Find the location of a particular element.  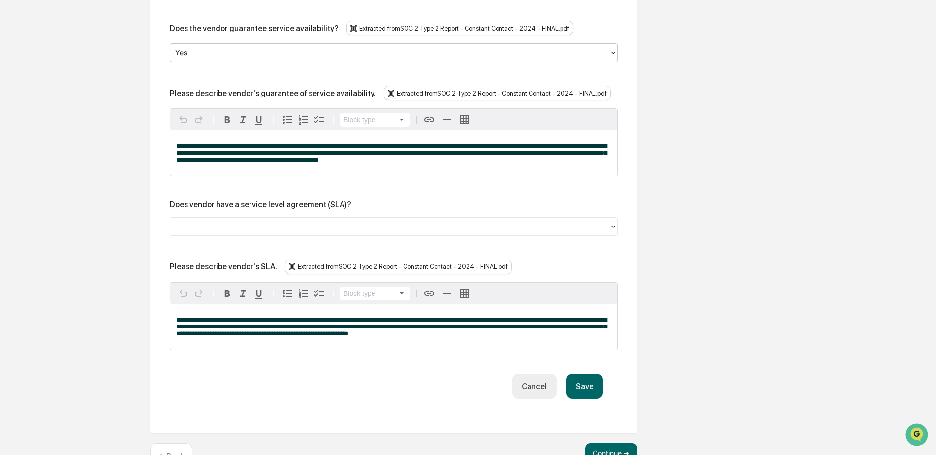

a: 🗄️Attestations is located at coordinates (96, 129).